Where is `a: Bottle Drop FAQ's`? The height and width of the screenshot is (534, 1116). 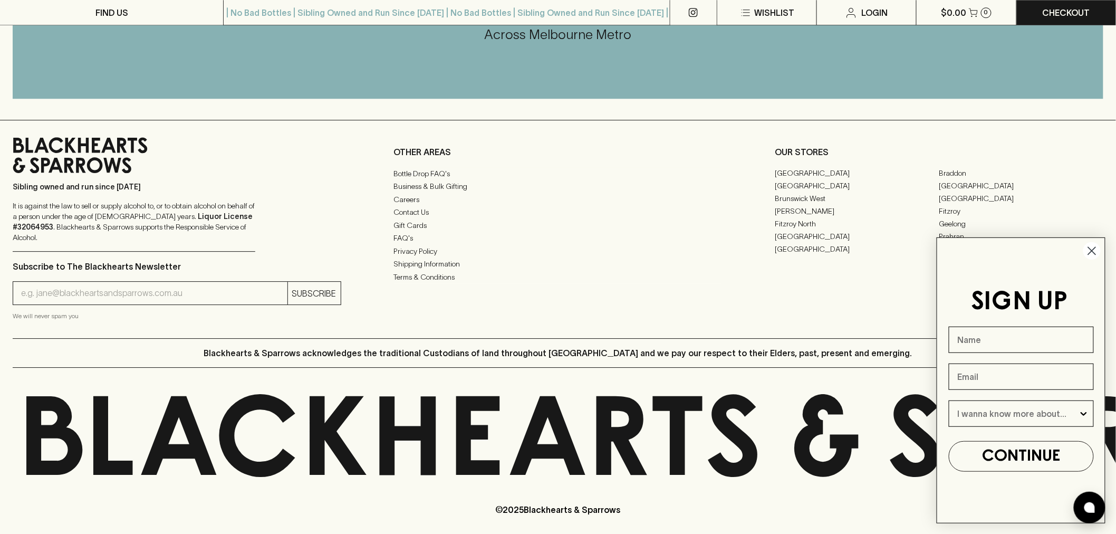 a: Bottle Drop FAQ's is located at coordinates (558, 174).